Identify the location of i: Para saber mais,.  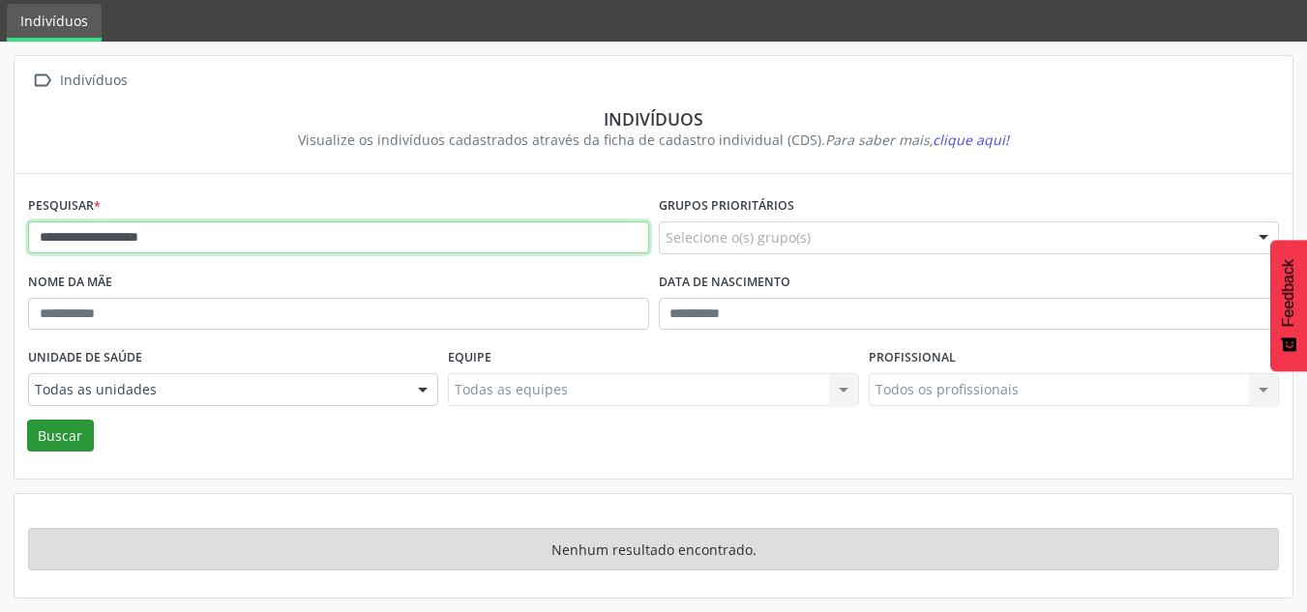
(917, 139).